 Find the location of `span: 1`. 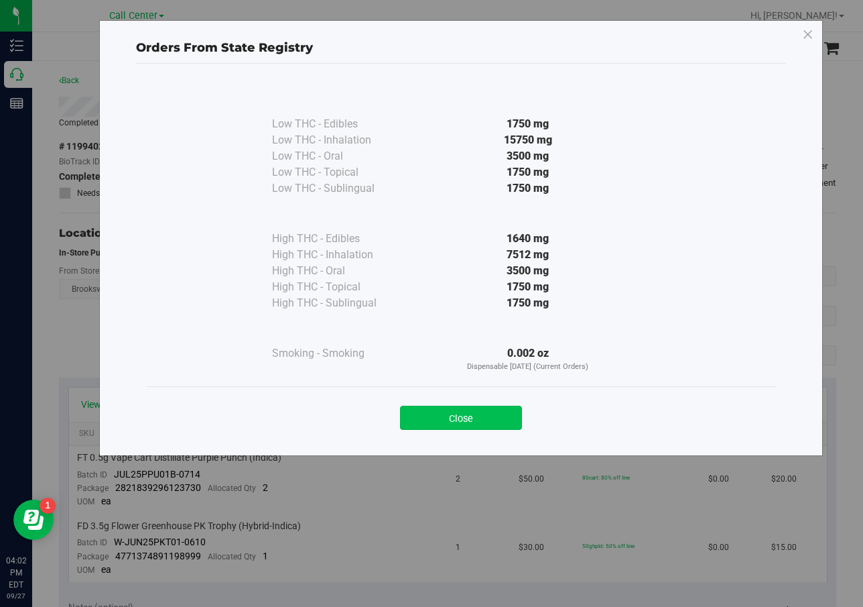

span: 1 is located at coordinates (8, 7).